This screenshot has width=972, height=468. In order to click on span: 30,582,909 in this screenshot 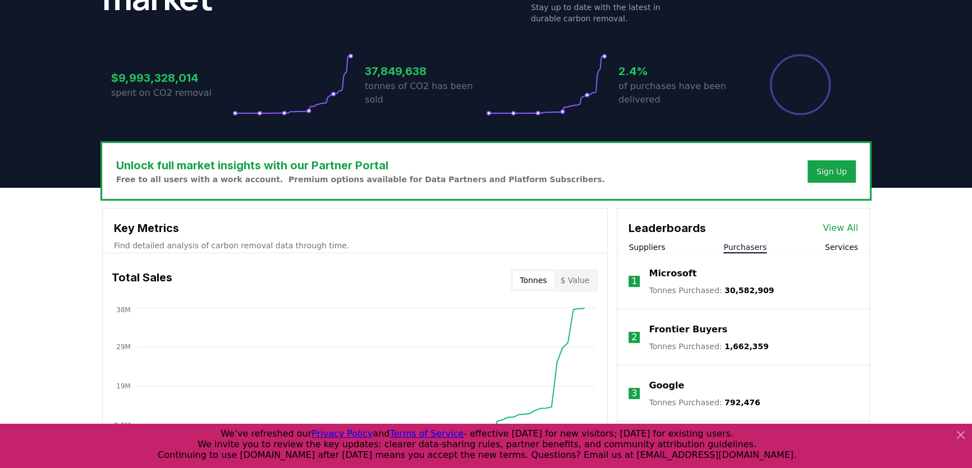, I will do `click(749, 291)`.